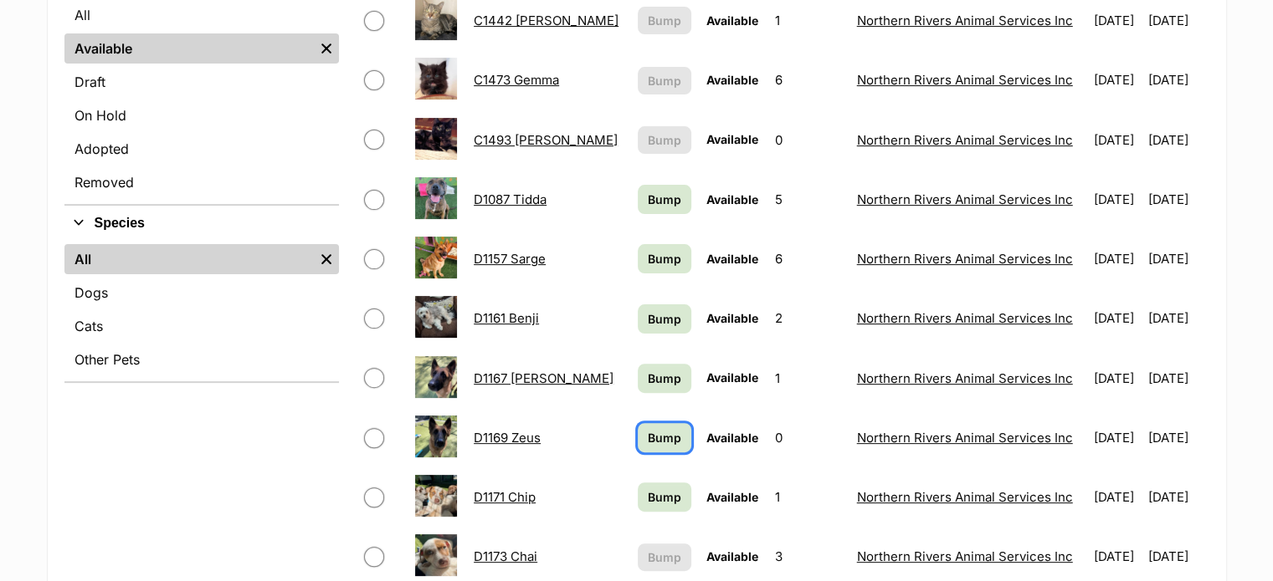  What do you see at coordinates (504, 497) in the screenshot?
I see `a: D1171 Chip` at bounding box center [504, 497].